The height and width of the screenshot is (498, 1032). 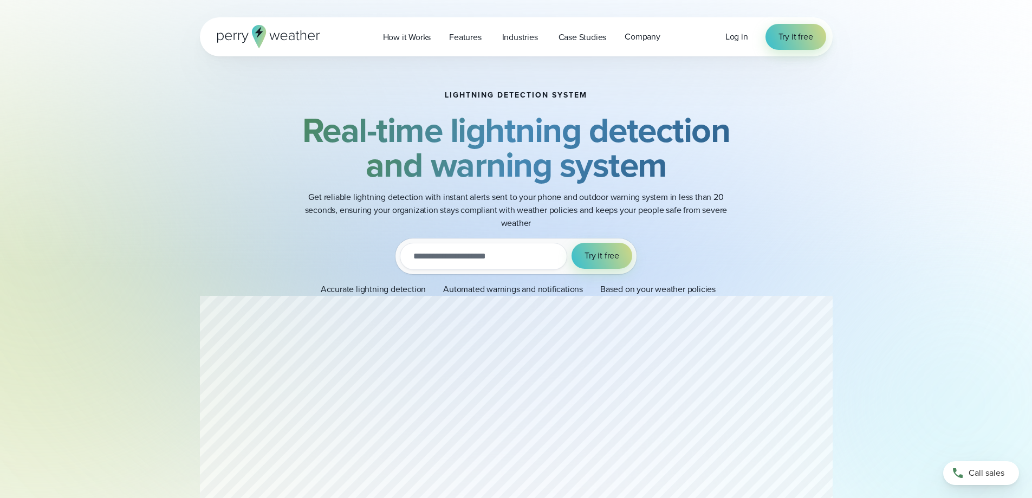 I want to click on p: Get reliable lightning detection with instant alerts sent to your phone and outdoor warning syste..., so click(x=516, y=210).